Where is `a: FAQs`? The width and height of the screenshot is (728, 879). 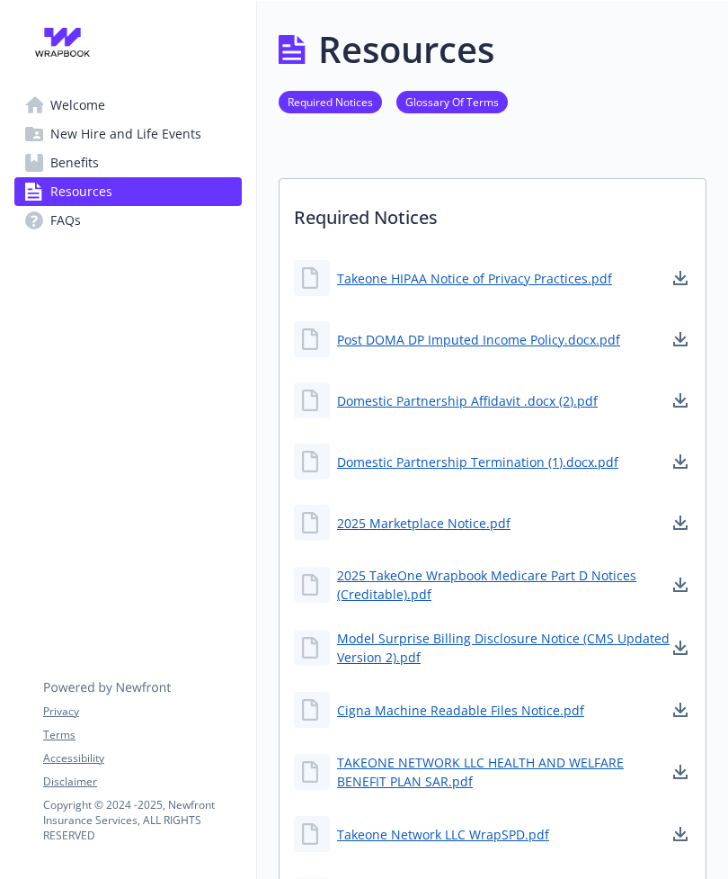 a: FAQs is located at coordinates (128, 220).